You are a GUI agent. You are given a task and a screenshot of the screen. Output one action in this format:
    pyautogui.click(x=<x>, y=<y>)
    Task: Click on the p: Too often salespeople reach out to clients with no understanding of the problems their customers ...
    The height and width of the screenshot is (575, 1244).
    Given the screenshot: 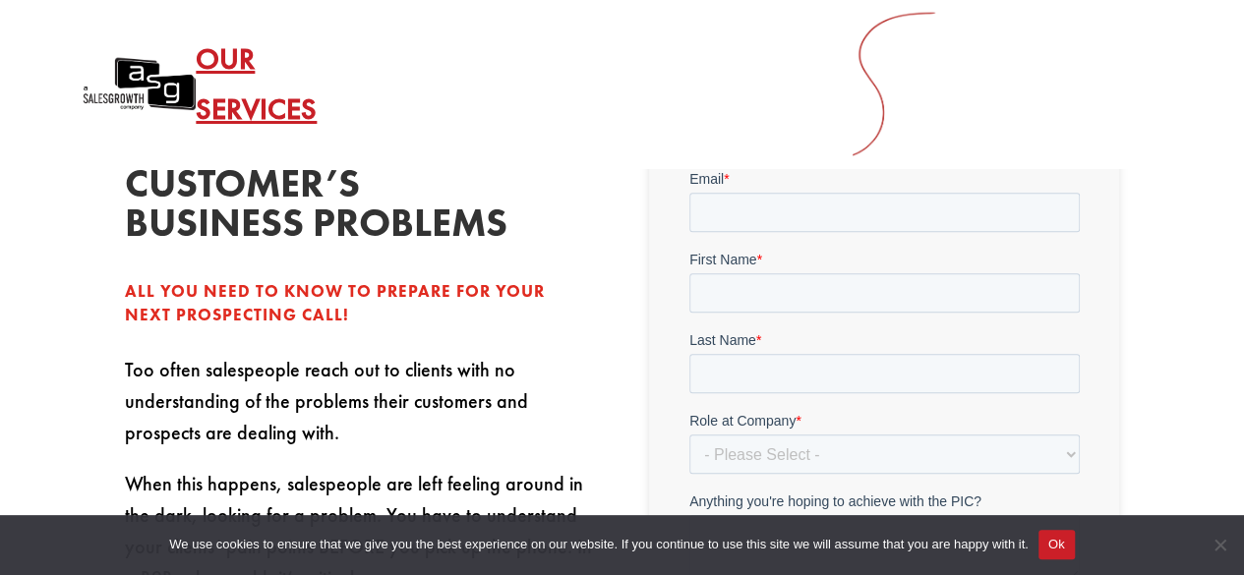 What is the action you would take?
    pyautogui.click(x=360, y=411)
    